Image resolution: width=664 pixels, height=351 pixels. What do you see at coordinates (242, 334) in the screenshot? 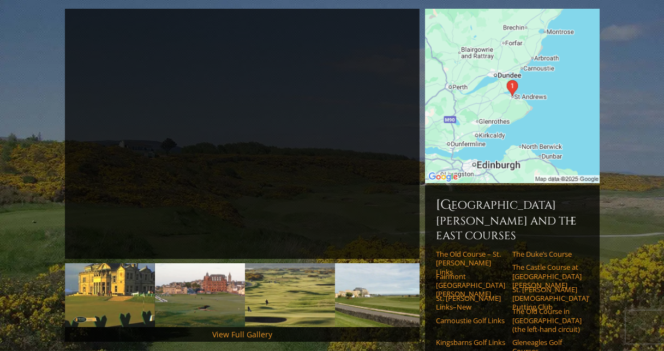
I see `a: View Full Gallery` at bounding box center [242, 334].